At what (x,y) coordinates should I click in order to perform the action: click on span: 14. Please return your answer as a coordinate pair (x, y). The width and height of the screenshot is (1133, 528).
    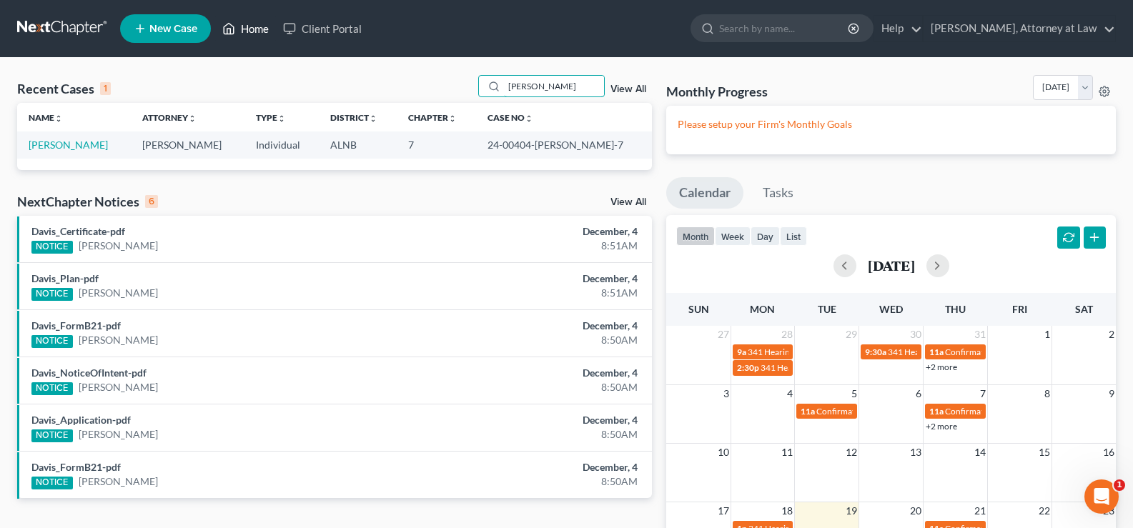
    Looking at the image, I should click on (980, 452).